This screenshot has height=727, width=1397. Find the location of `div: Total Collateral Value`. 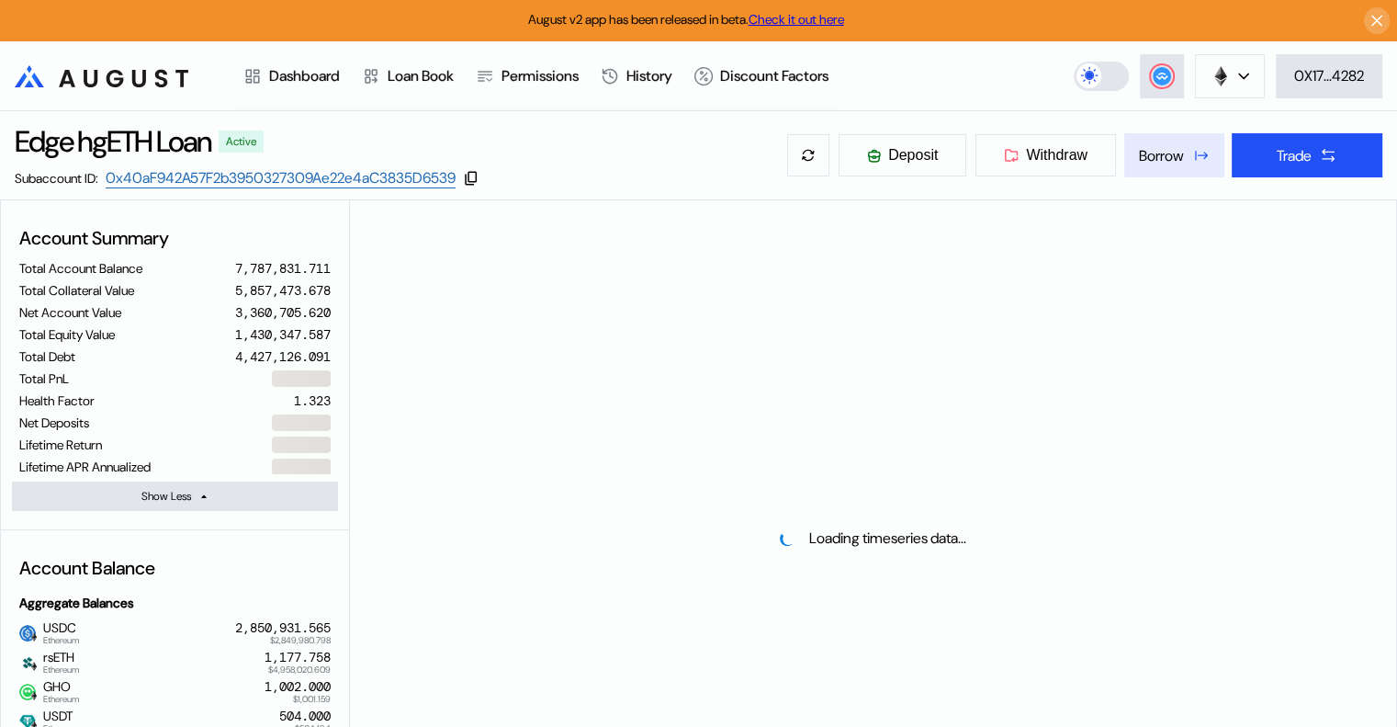

div: Total Collateral Value is located at coordinates (76, 290).